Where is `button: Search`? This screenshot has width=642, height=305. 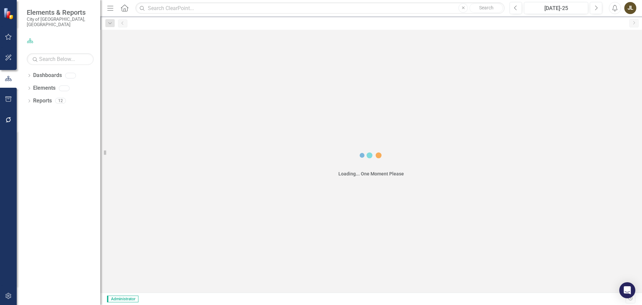 button: Search is located at coordinates (486, 8).